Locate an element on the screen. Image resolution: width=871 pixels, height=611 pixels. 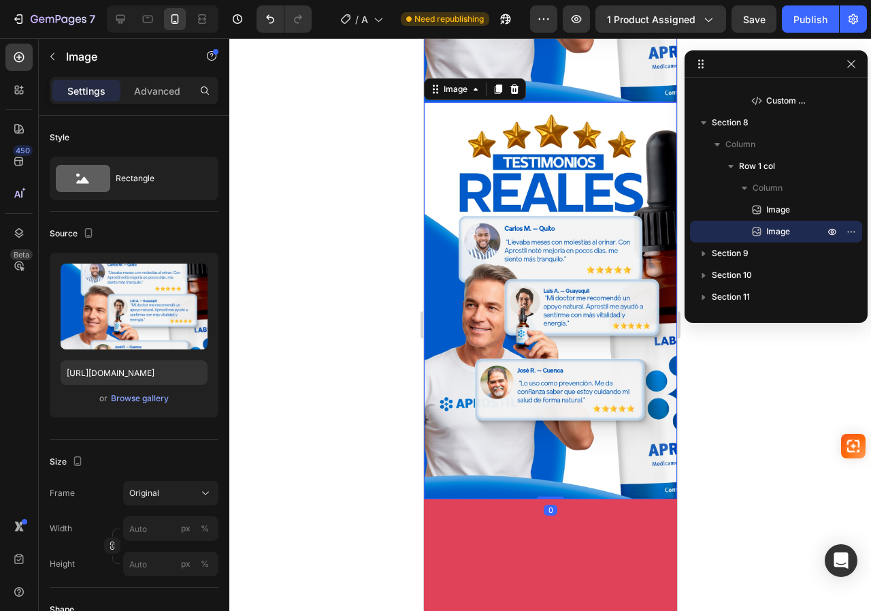
div: Source is located at coordinates (73, 234).